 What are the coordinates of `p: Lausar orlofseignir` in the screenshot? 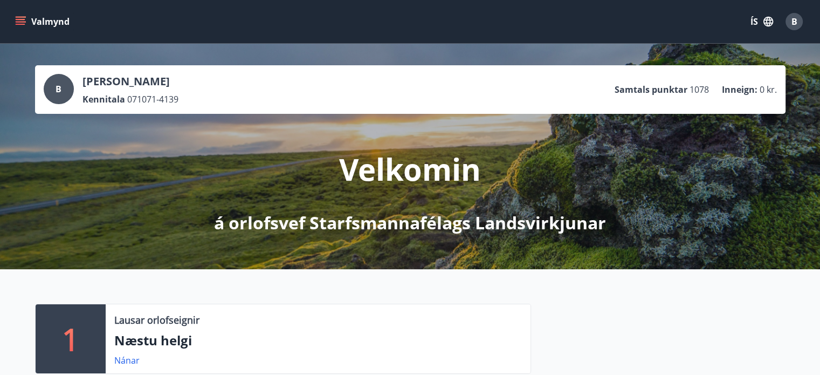 It's located at (157, 320).